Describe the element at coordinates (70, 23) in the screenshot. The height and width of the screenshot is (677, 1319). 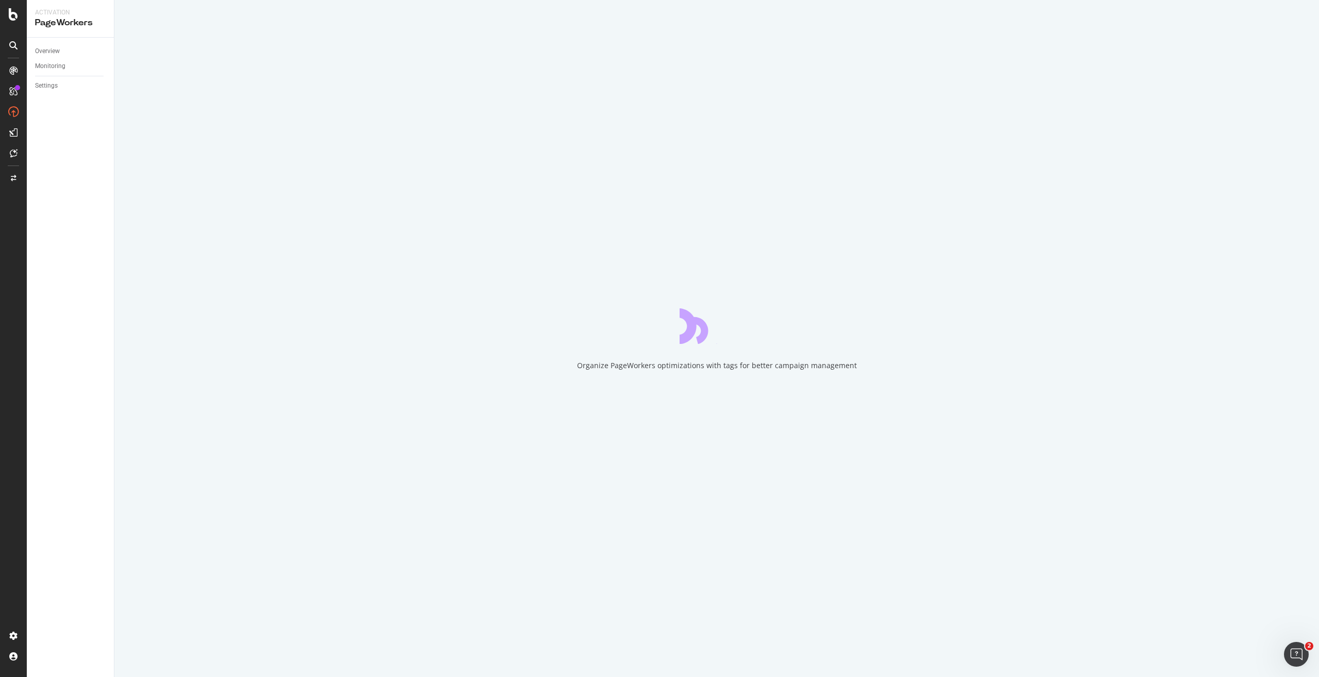
I see `div: PageWorkers` at that location.